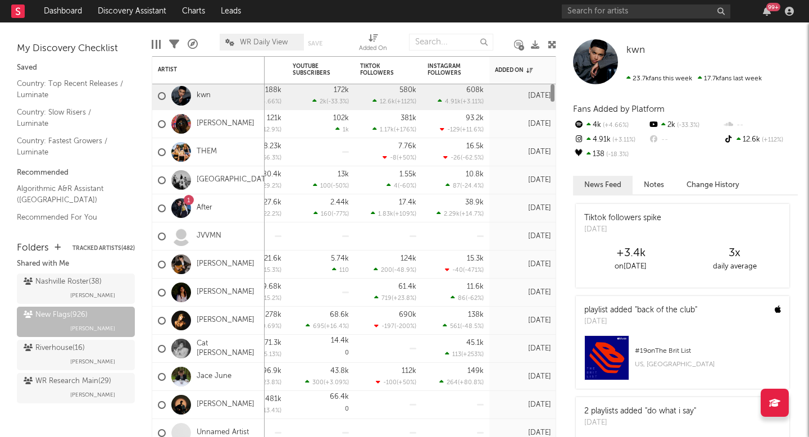  Describe the element at coordinates (472, 102) in the screenshot. I see `span: +3.11 %` at that location.